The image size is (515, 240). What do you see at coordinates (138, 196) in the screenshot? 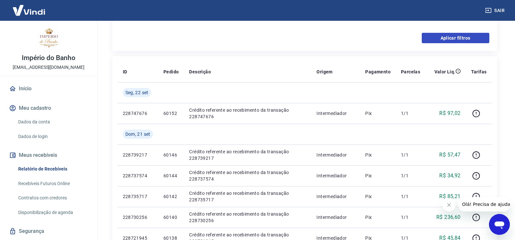
I see `p: 228735717` at bounding box center [138, 196].